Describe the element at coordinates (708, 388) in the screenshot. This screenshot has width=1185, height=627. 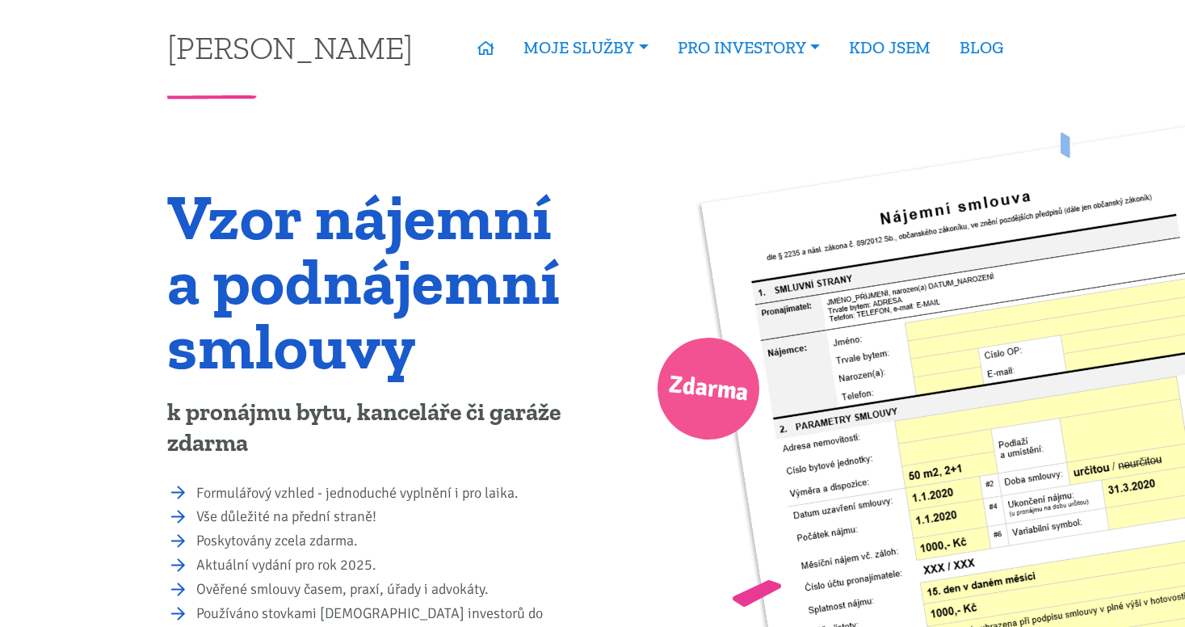
I see `span: Zdarma` at that location.